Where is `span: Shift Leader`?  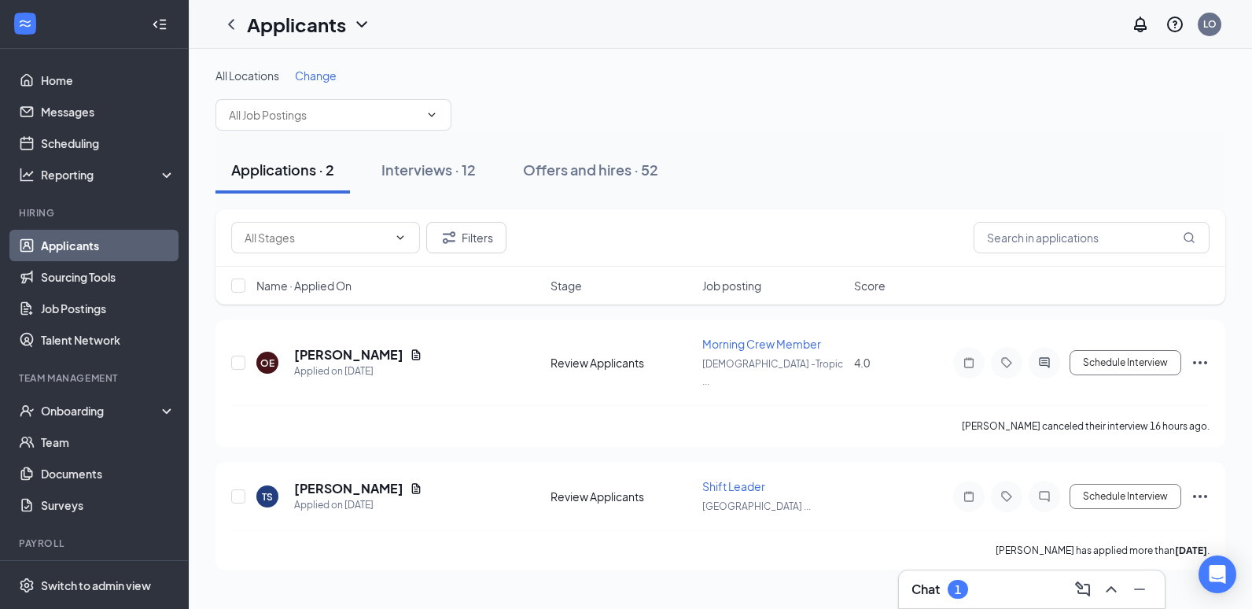 span: Shift Leader is located at coordinates (734, 486).